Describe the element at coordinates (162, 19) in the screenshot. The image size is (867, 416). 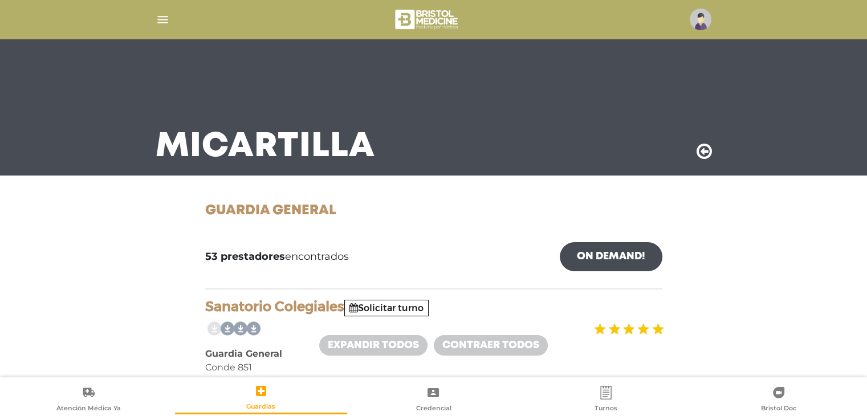
I see `img: Cober_menu-lines-white.svg` at that location.